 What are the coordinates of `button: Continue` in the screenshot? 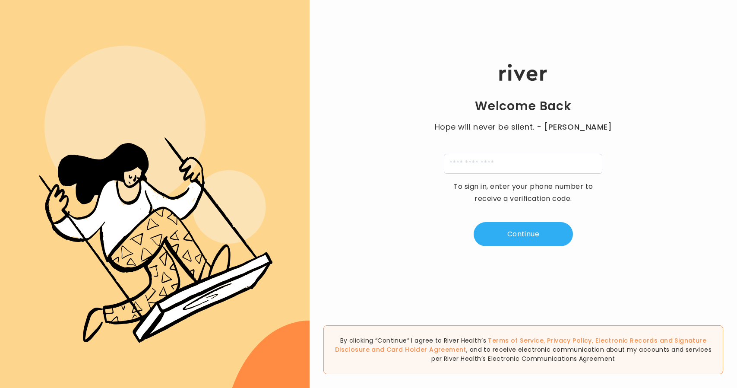 It's located at (523, 234).